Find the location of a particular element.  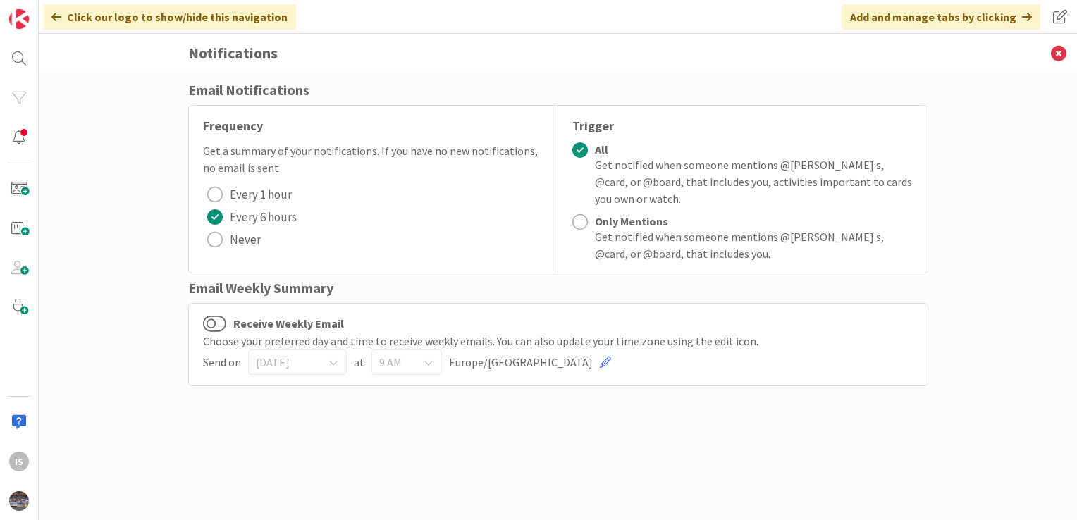

div: Email Notifications is located at coordinates (558, 90).